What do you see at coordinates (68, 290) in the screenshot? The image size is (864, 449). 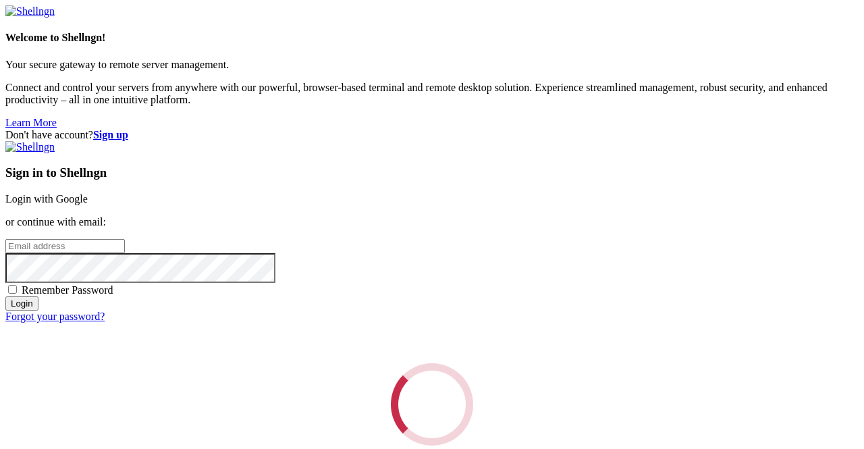 I see `span: Remember Password` at bounding box center [68, 290].